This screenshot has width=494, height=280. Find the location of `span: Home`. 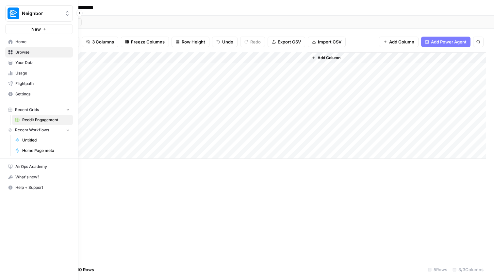

span: Home is located at coordinates (42, 42).